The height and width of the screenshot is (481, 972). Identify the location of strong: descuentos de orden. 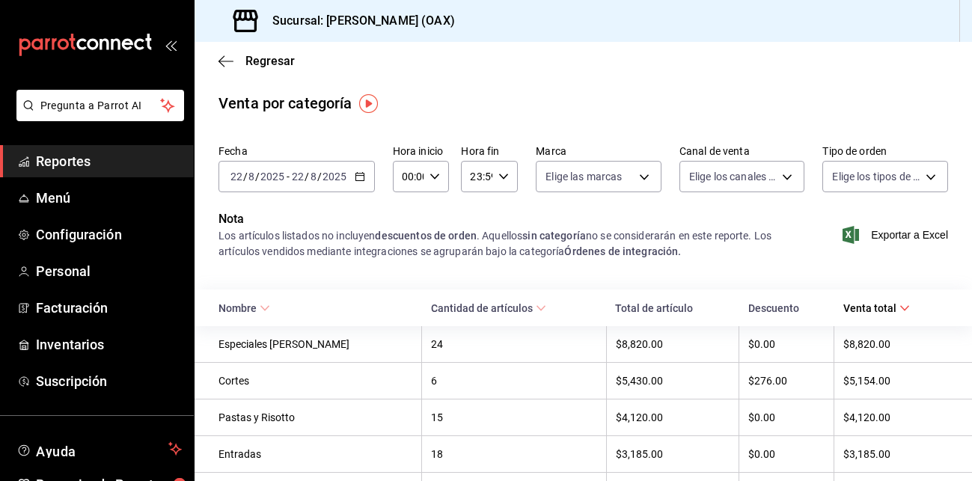
(426, 236).